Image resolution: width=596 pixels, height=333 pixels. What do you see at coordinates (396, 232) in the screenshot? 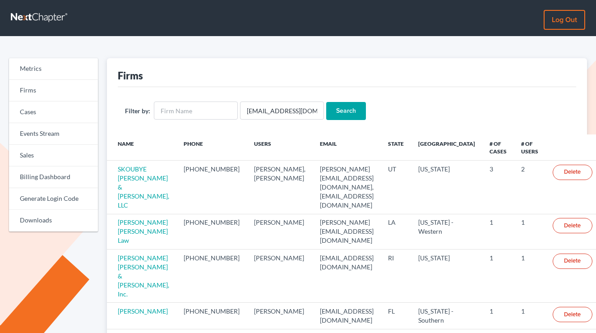
I see `td: LA` at bounding box center [396, 232].